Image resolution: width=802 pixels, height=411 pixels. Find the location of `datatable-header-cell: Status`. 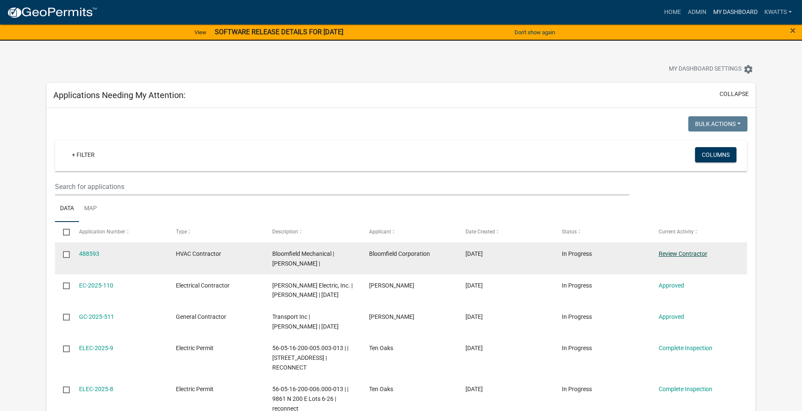

datatable-header-cell: Status is located at coordinates (602, 232).